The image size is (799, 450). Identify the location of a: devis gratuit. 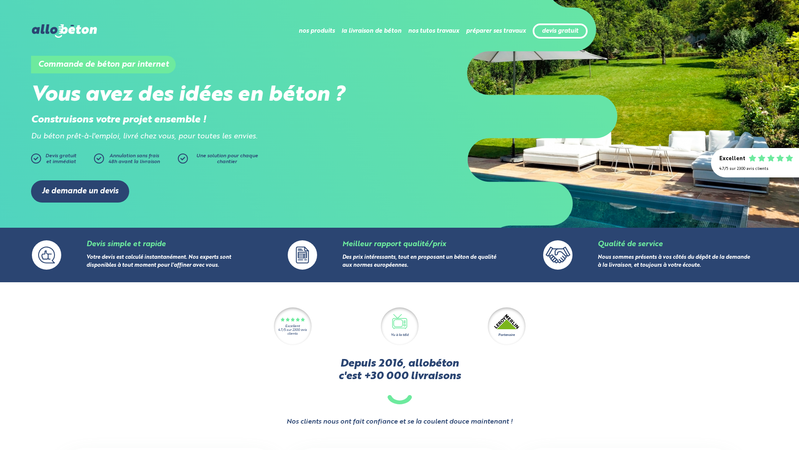
(560, 31).